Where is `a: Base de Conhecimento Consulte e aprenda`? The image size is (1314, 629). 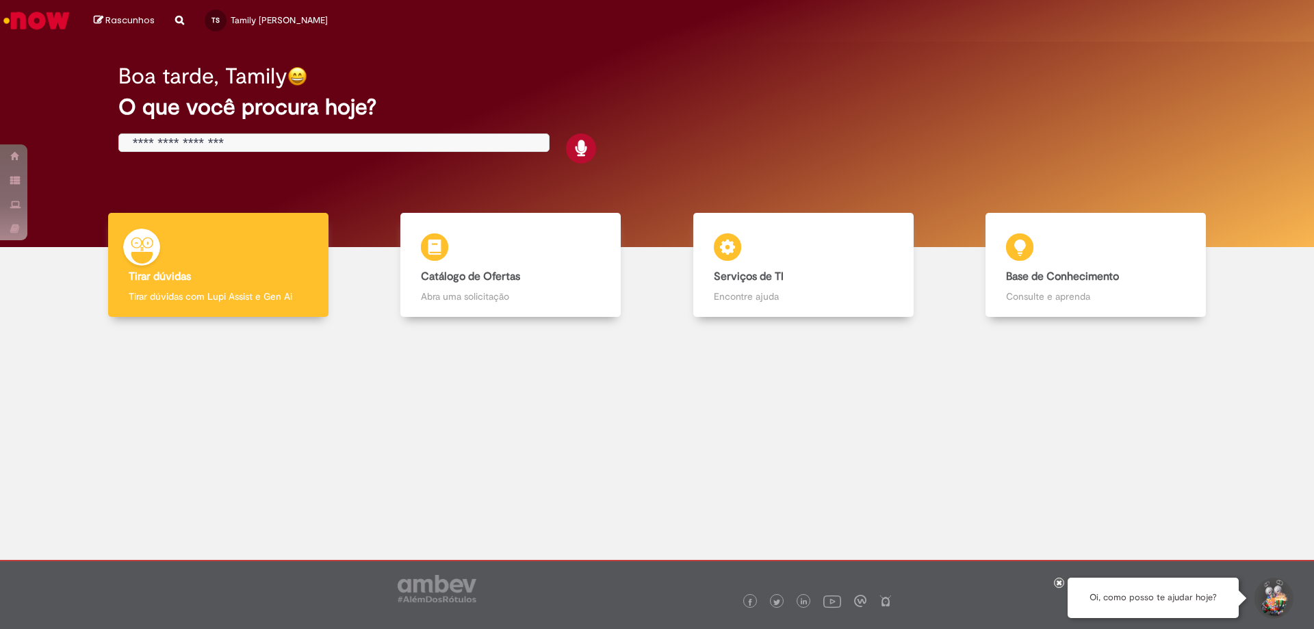 a: Base de Conhecimento Consulte e aprenda is located at coordinates (1097, 265).